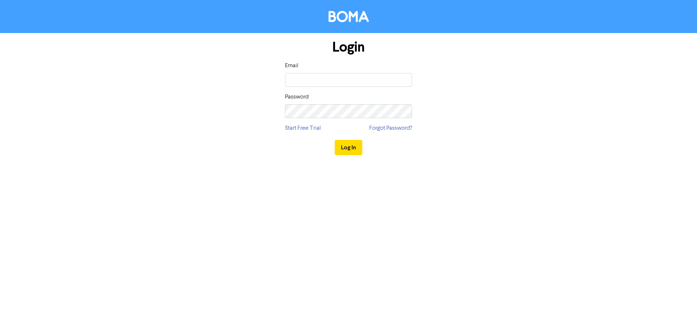 The height and width of the screenshot is (331, 697). What do you see at coordinates (303, 128) in the screenshot?
I see `a: Start Free Trial` at bounding box center [303, 128].